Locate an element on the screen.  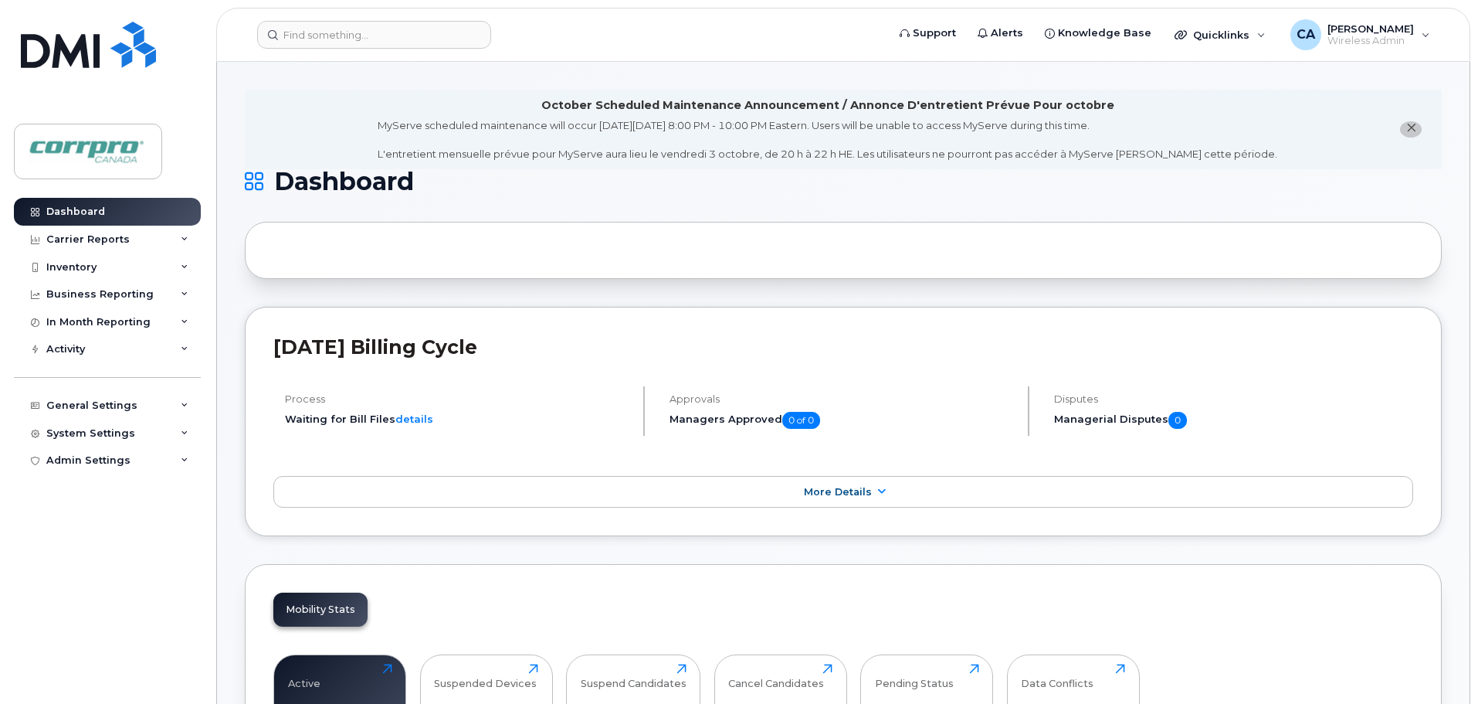
div: Data Conflicts is located at coordinates (1057, 676).